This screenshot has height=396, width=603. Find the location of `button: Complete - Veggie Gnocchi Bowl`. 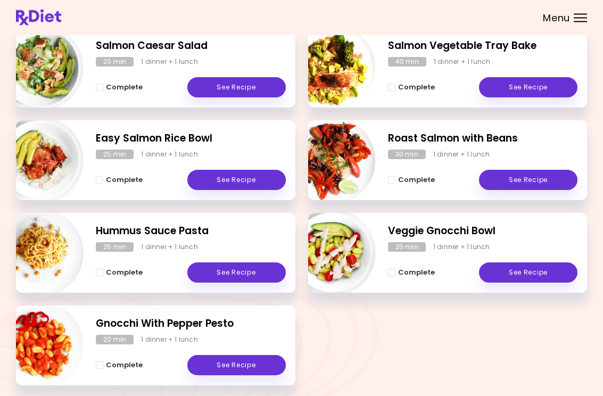

button: Complete - Veggie Gnocchi Bowl is located at coordinates (412, 273).